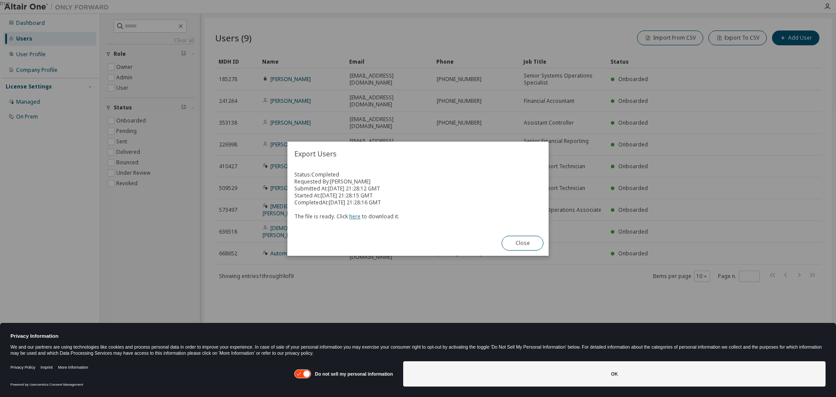 Image resolution: width=836 pixels, height=397 pixels. Describe the element at coordinates (522, 243) in the screenshot. I see `button: Close` at that location.